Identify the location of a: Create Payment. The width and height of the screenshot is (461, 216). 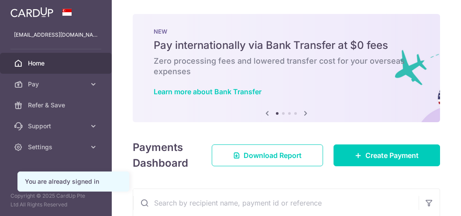
(387, 156).